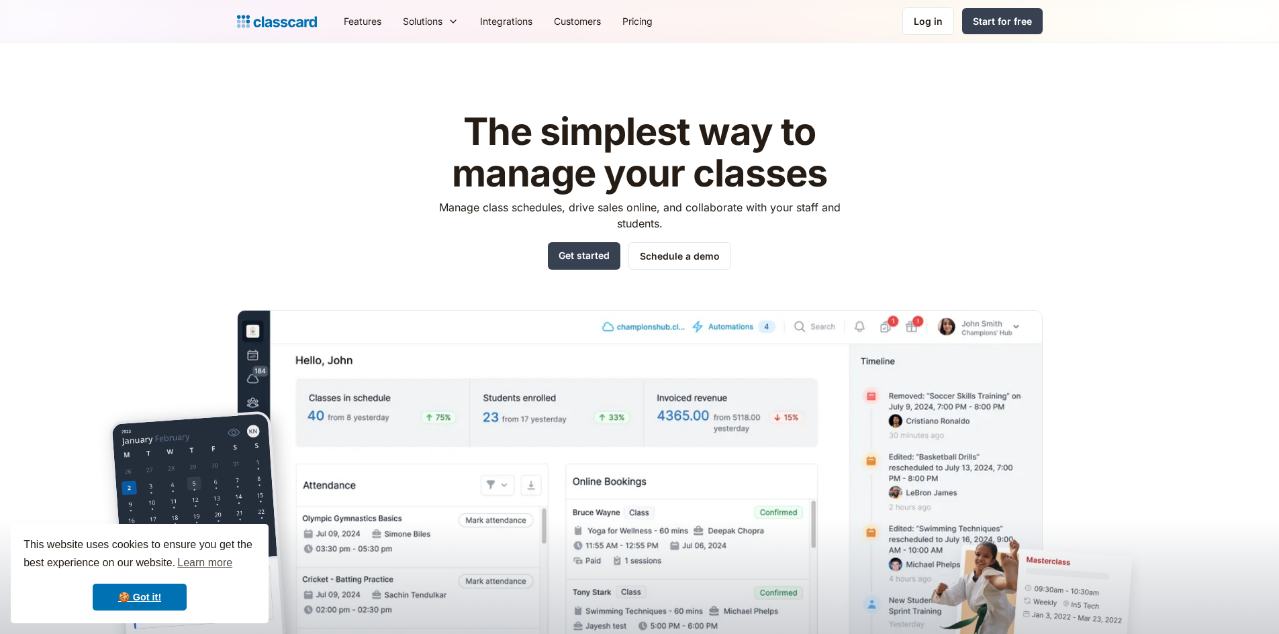  I want to click on h1: The simplest way to manage your classes, so click(639, 152).